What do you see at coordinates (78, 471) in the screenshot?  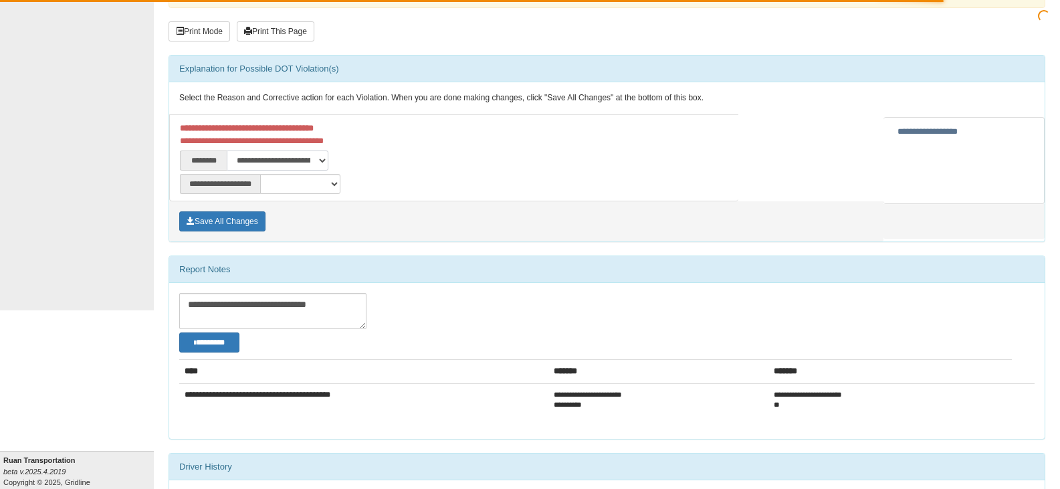 I see `div: Copyright © 2025, Gridline` at bounding box center [78, 471].